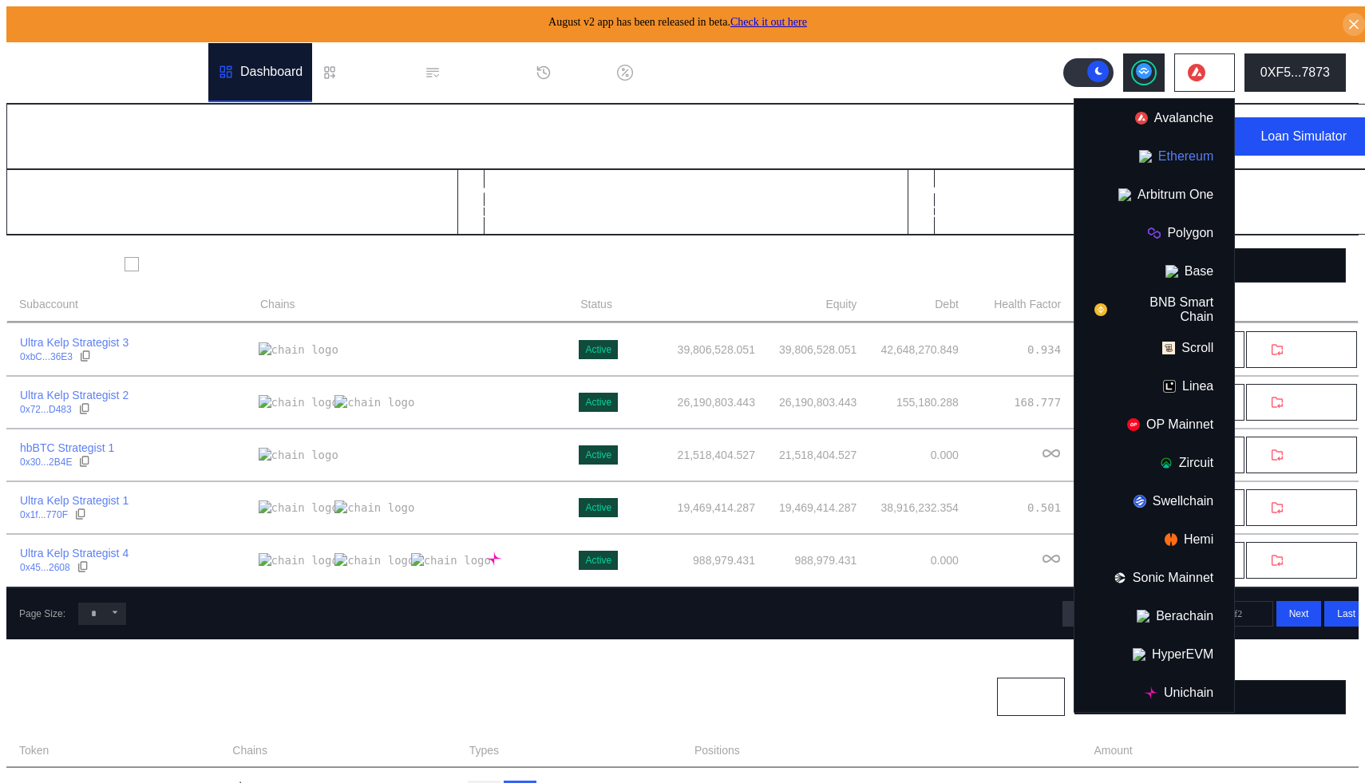 This screenshot has height=783, width=1365. Describe the element at coordinates (470, 73) in the screenshot. I see `a: Permissions` at that location.